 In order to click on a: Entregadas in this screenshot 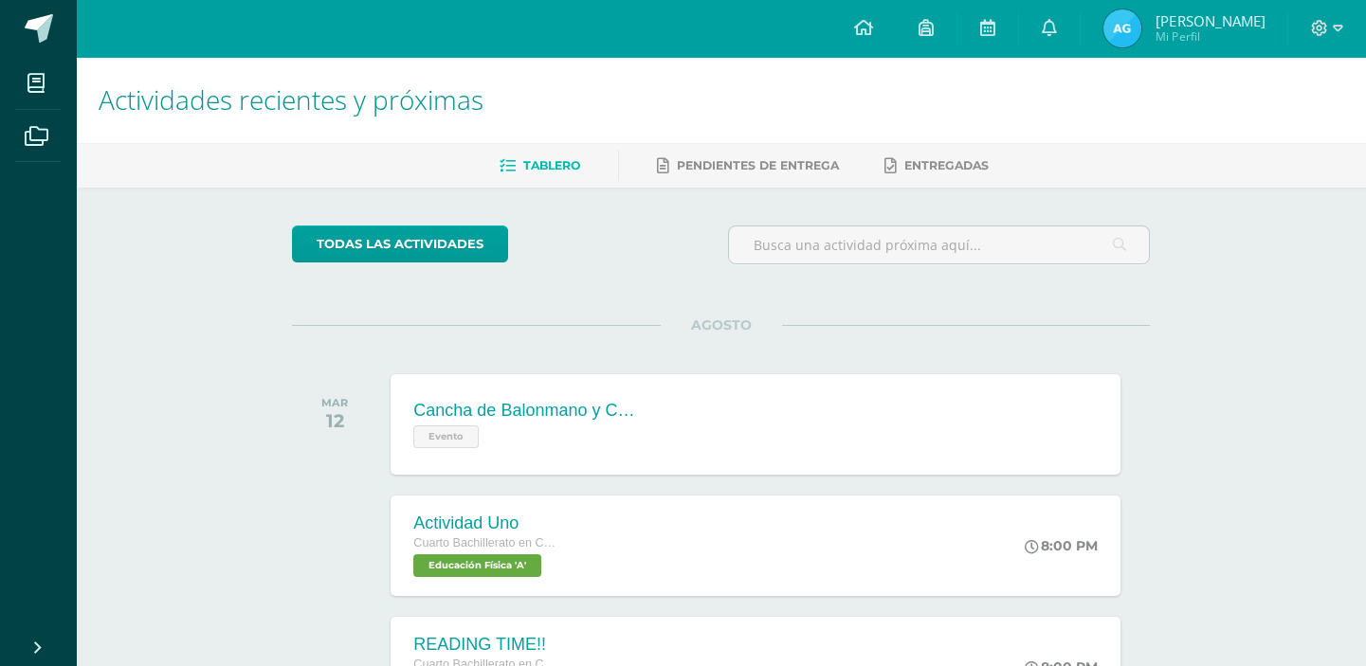, I will do `click(937, 166)`.